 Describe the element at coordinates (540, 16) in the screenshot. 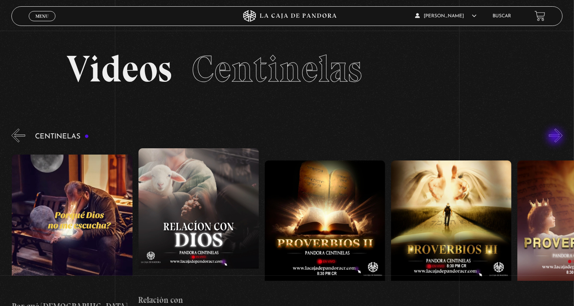

I see `a: View your shopping cart` at that location.